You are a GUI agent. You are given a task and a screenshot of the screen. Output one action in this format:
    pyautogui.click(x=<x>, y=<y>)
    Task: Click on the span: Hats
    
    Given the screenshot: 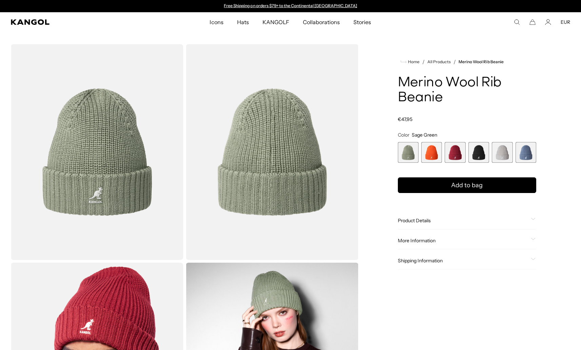 What is the action you would take?
    pyautogui.click(x=243, y=22)
    